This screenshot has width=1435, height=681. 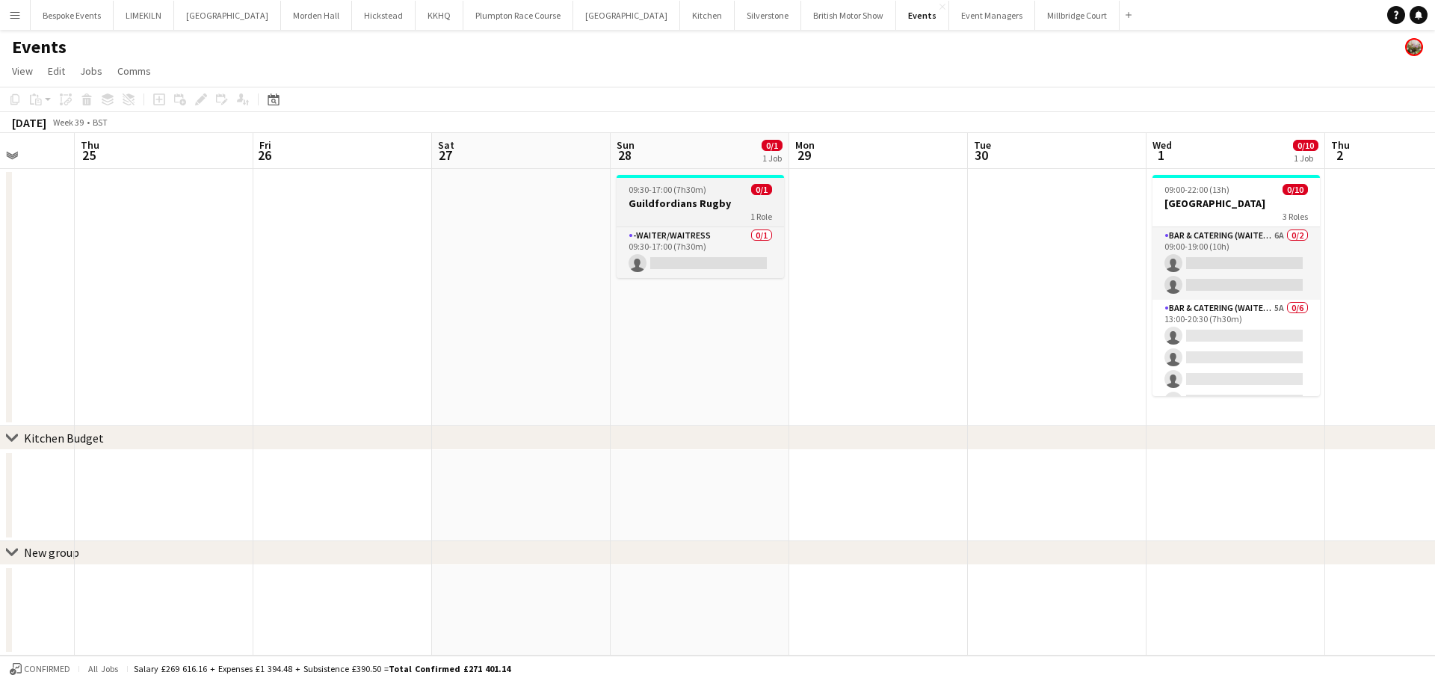 I want to click on button: Morden Hall, so click(x=316, y=15).